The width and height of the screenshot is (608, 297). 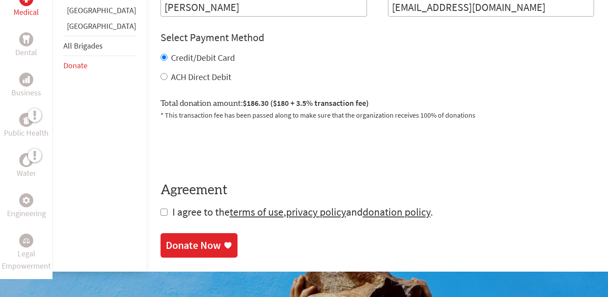 What do you see at coordinates (316, 212) in the screenshot?
I see `a: privacy policy` at bounding box center [316, 212].